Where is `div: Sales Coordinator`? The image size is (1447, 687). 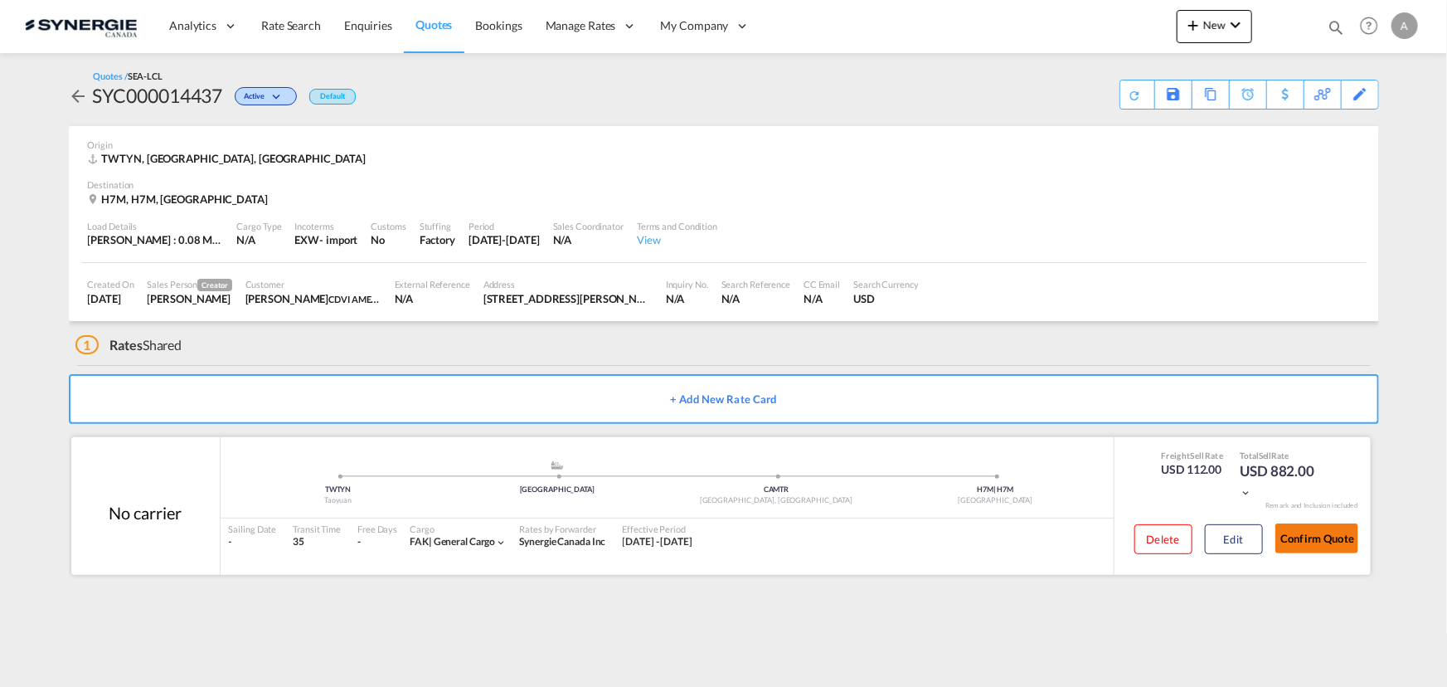 div: Sales Coordinator is located at coordinates (588, 226).